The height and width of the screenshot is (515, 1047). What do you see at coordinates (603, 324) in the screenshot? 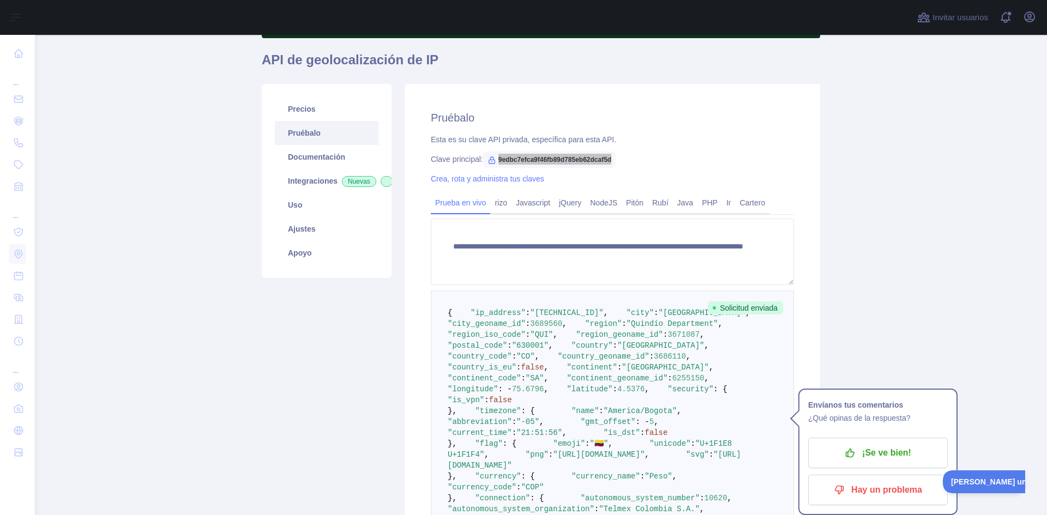
I see `span: "region"` at bounding box center [603, 324].